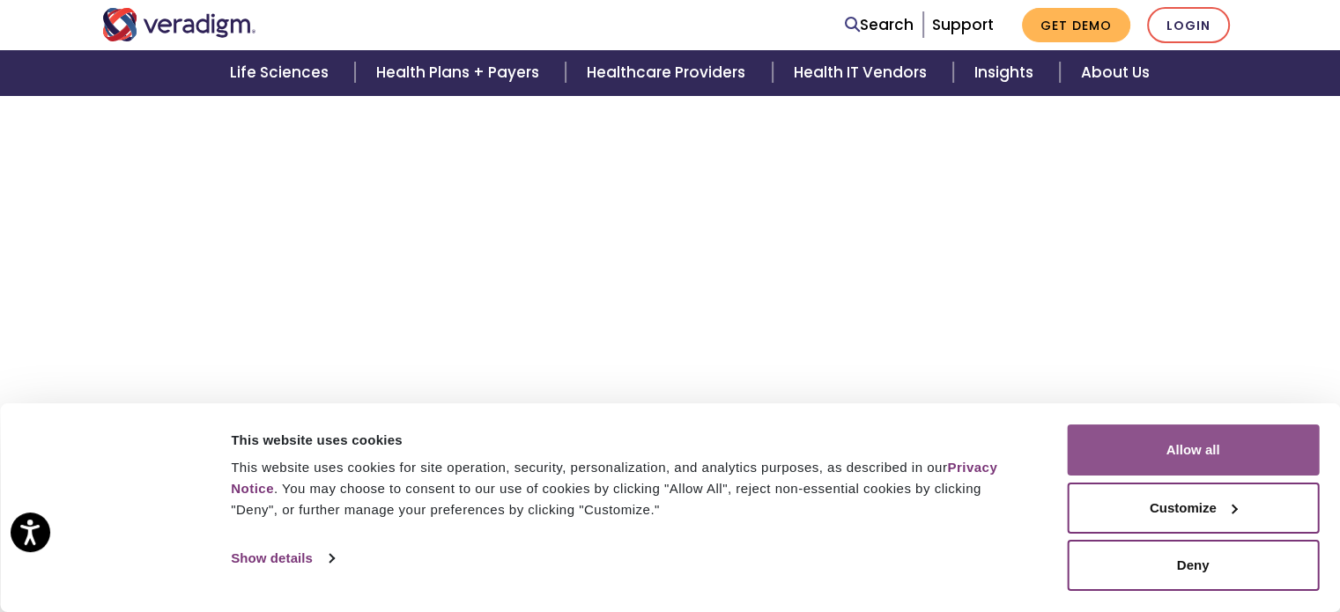 The width and height of the screenshot is (1340, 612). What do you see at coordinates (460, 72) in the screenshot?
I see `a: Health Plans + Payers` at bounding box center [460, 72].